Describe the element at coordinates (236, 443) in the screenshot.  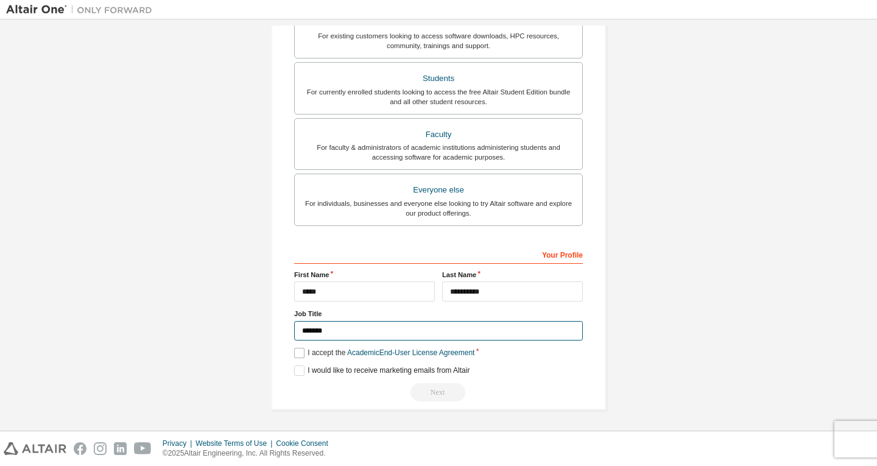
I see `div: Website Terms of Use` at that location.